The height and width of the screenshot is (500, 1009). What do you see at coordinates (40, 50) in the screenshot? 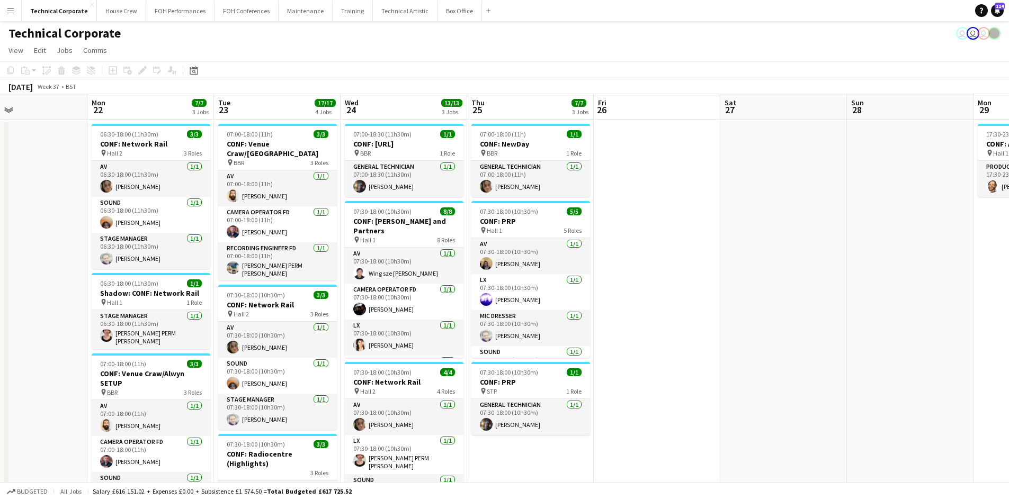
I see `span: Edit` at bounding box center [40, 50].